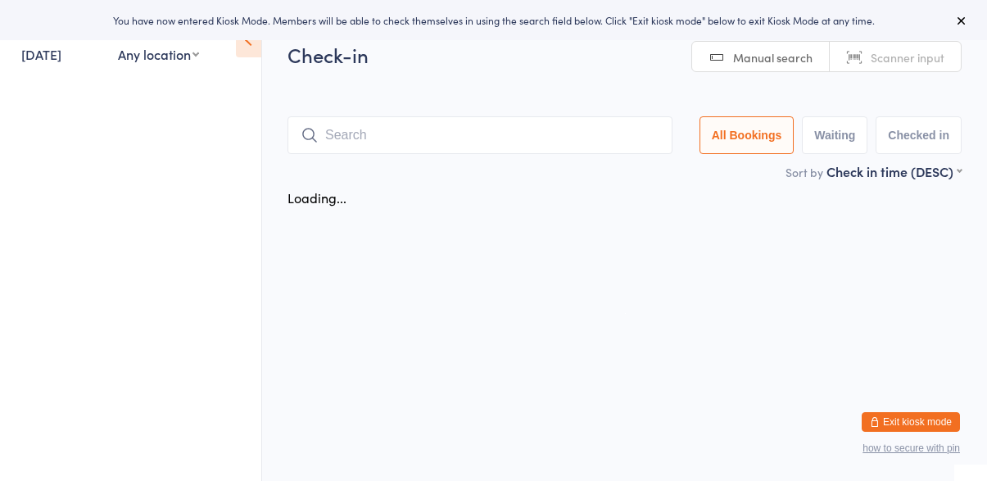 Image resolution: width=987 pixels, height=481 pixels. Describe the element at coordinates (805, 172) in the screenshot. I see `label: Sort by` at that location.